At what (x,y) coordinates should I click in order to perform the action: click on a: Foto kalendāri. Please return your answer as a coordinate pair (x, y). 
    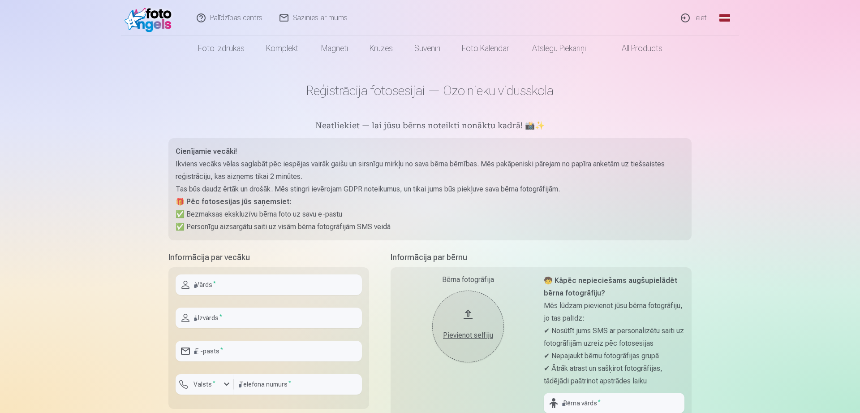
    Looking at the image, I should click on (486, 48).